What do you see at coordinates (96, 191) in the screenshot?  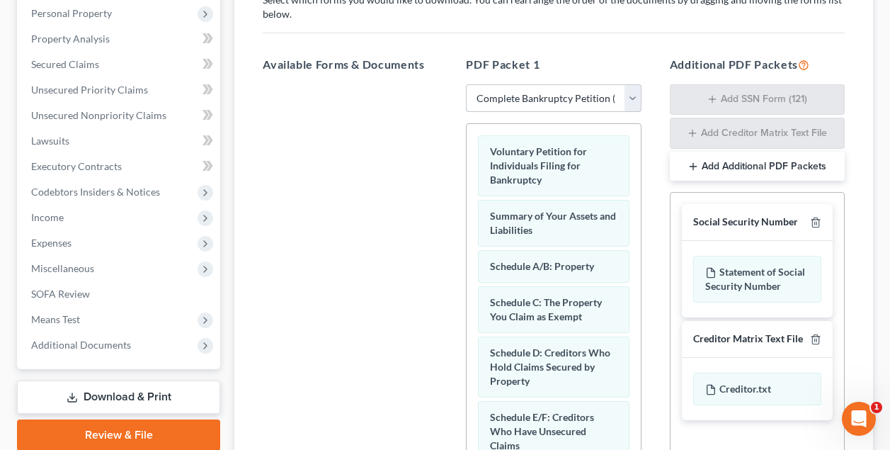 I see `span: Codebtors Insiders & Notices` at bounding box center [96, 191].